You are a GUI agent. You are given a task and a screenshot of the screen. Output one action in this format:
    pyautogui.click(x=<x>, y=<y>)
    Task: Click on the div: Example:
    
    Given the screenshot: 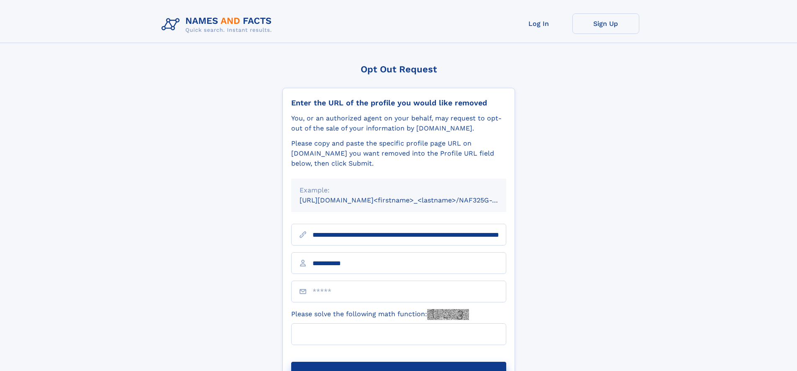 What is the action you would take?
    pyautogui.click(x=399, y=190)
    